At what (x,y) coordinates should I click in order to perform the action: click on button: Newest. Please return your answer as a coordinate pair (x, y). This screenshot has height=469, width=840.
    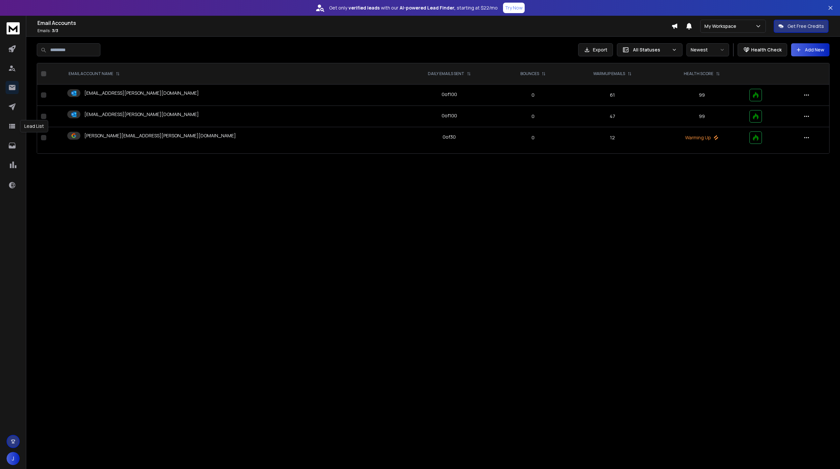
    Looking at the image, I should click on (707, 50).